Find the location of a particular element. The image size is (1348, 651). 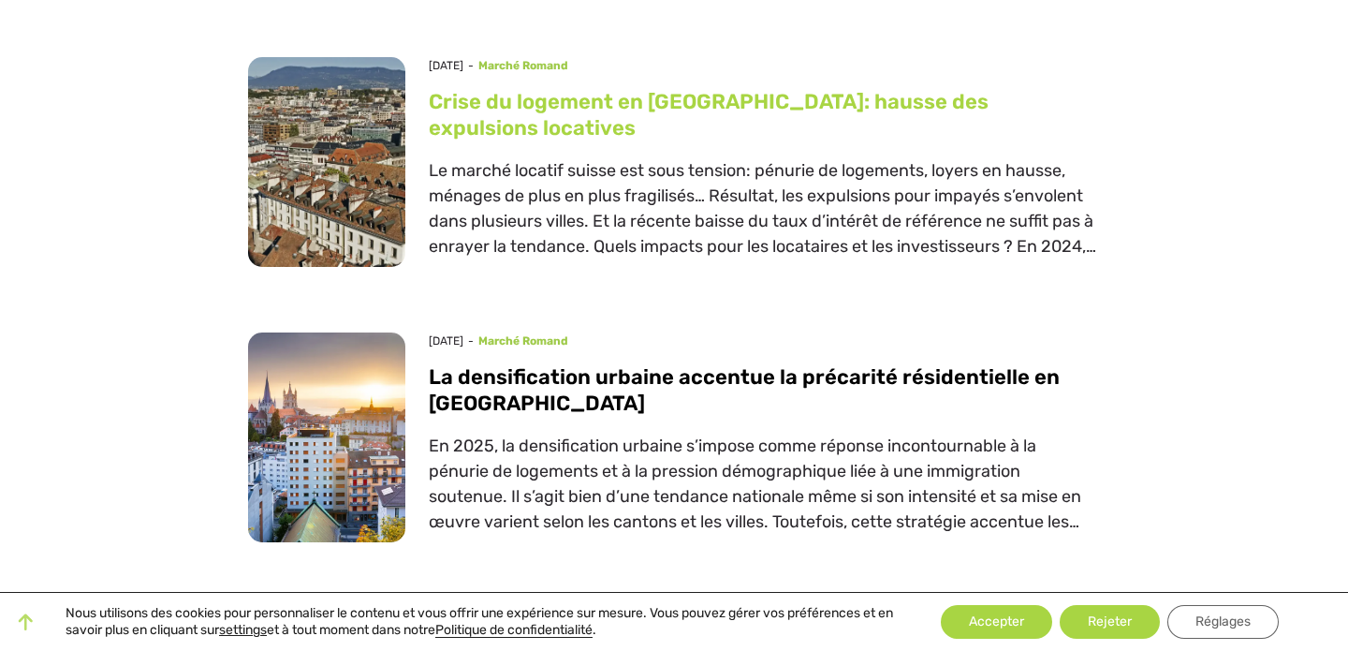

p: Nous utilisons des cookies pour personnaliser le contenu et vous offrir une expérience sur mesure... is located at coordinates (481, 622).